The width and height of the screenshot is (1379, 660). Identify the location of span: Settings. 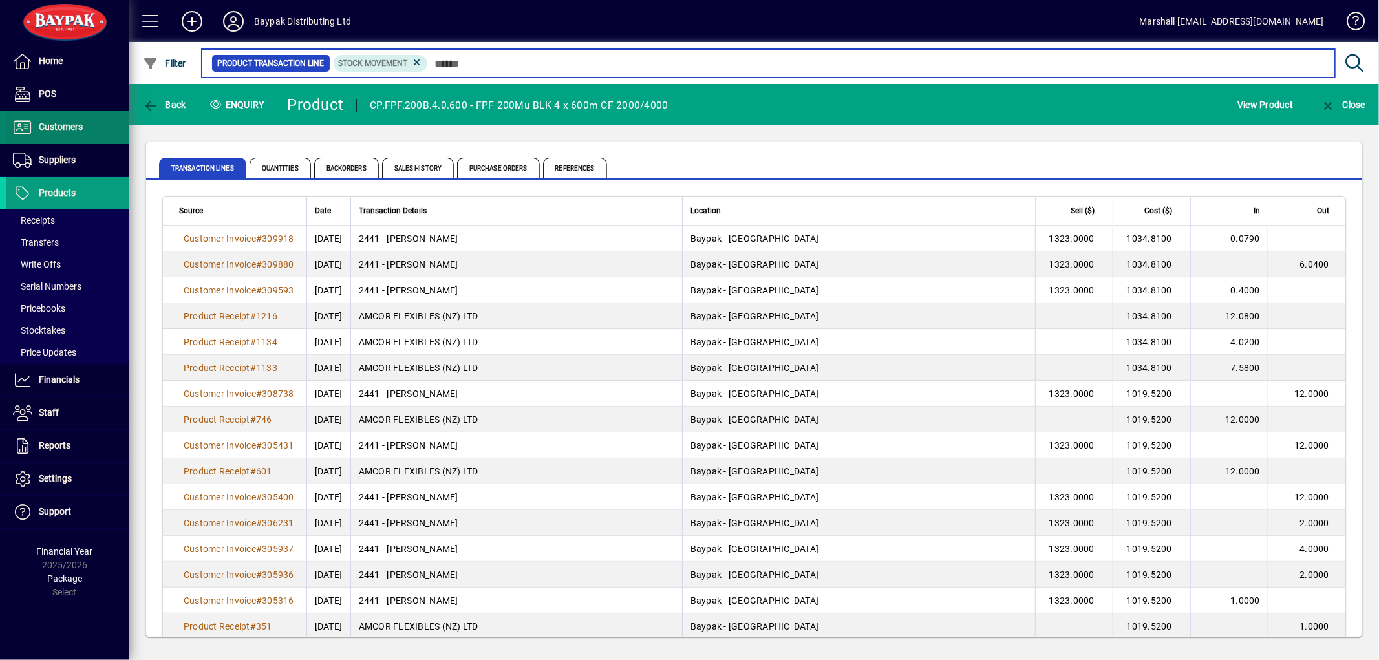
(55, 478).